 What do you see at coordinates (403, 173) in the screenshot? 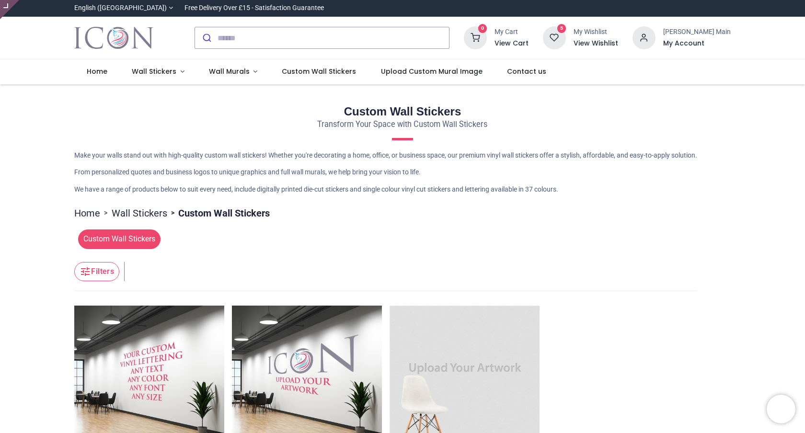
I see `p: From personalized quotes and business logos to unique graphics and full wall murals, we help brin...` at bounding box center [403, 173].